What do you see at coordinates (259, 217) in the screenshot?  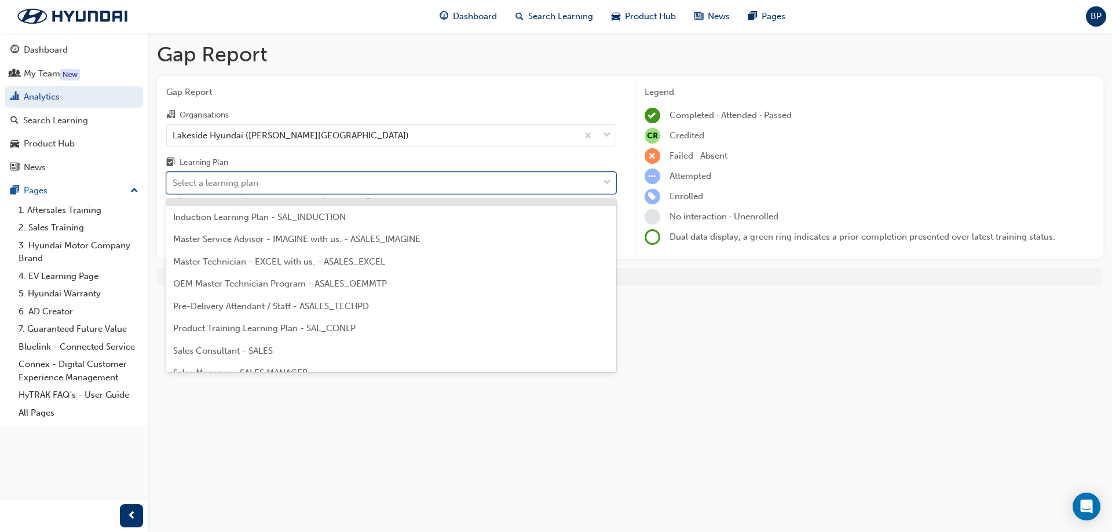 I see `span: Induction Learning Plan - SAL_INDUCTION` at bounding box center [259, 217].